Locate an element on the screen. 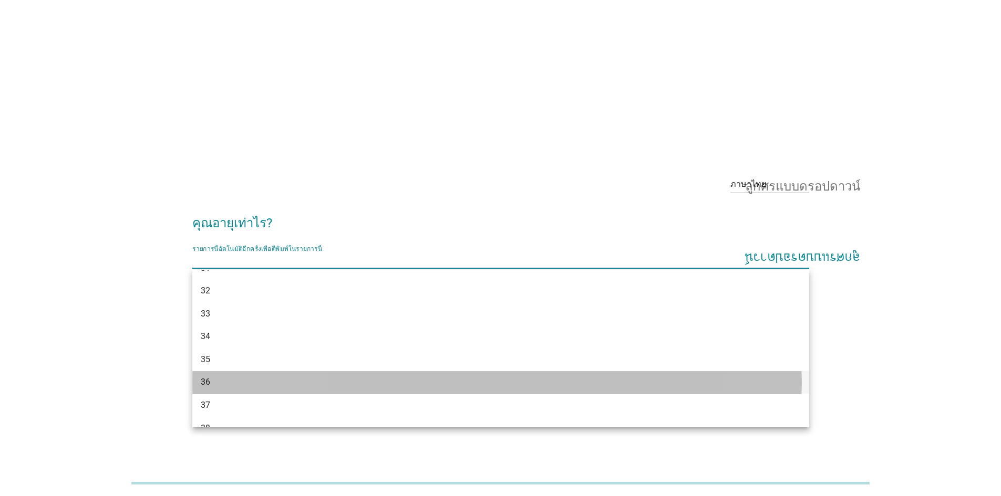 This screenshot has height=496, width=1001. font: 32 is located at coordinates (205, 290).